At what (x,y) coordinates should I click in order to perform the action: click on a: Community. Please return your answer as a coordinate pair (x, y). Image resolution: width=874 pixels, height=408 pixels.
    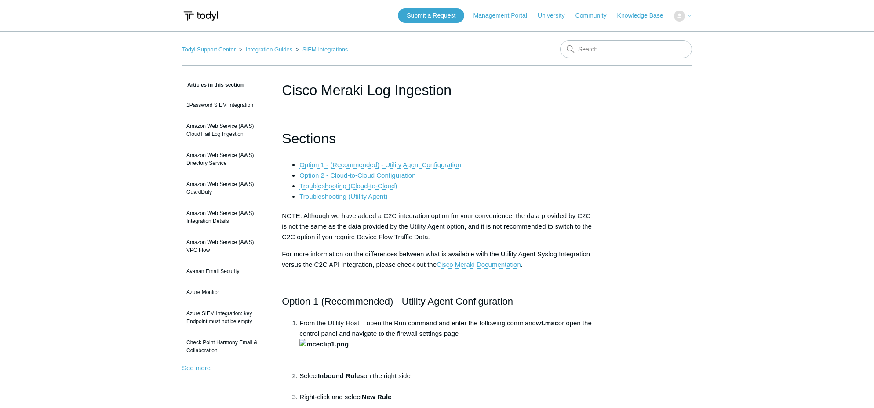
    Looking at the image, I should click on (596, 15).